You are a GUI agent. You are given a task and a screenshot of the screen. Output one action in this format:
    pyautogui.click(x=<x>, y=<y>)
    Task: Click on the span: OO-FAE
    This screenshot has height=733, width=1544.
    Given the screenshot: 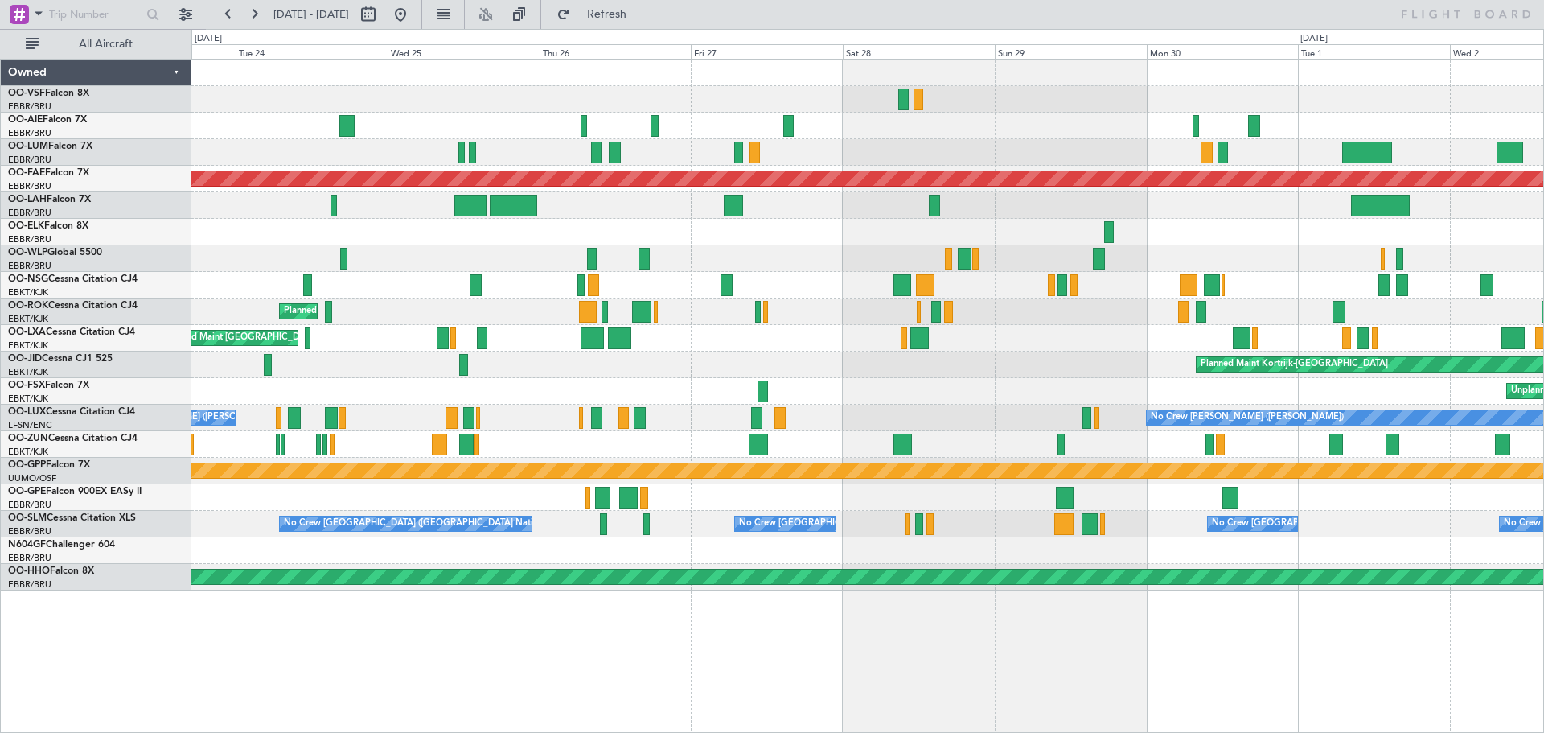 What is the action you would take?
    pyautogui.click(x=27, y=173)
    